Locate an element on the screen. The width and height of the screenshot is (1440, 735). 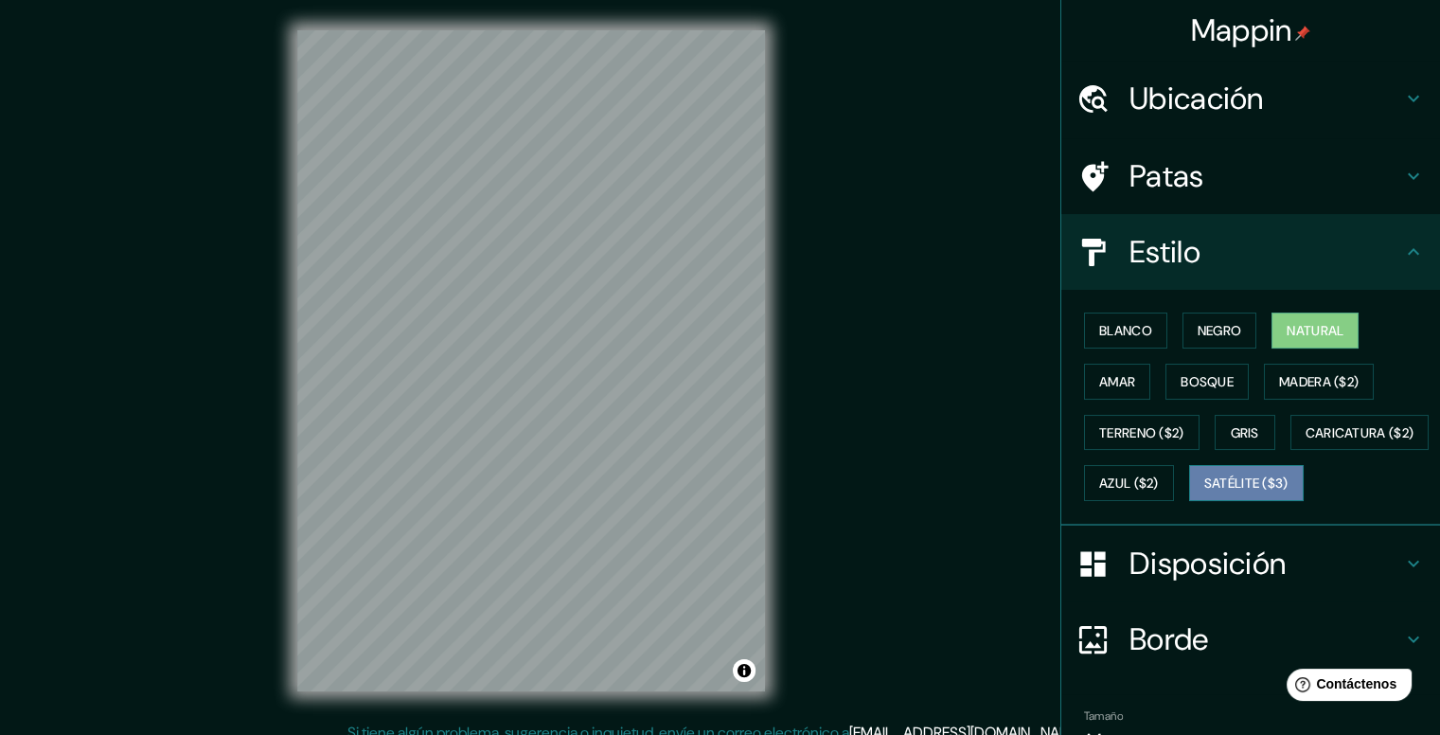
font: Negro is located at coordinates (1220, 331).